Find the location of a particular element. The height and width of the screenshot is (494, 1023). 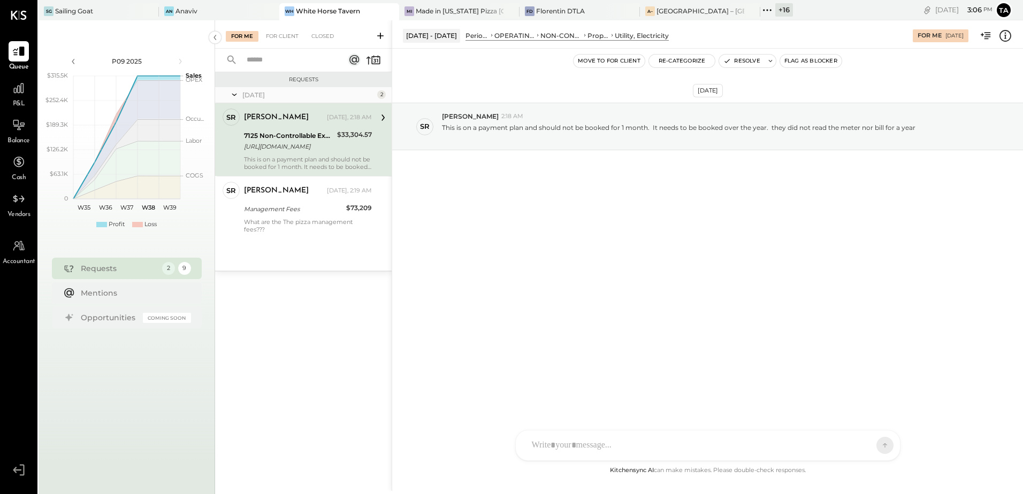

div: Mi is located at coordinates (409, 11).